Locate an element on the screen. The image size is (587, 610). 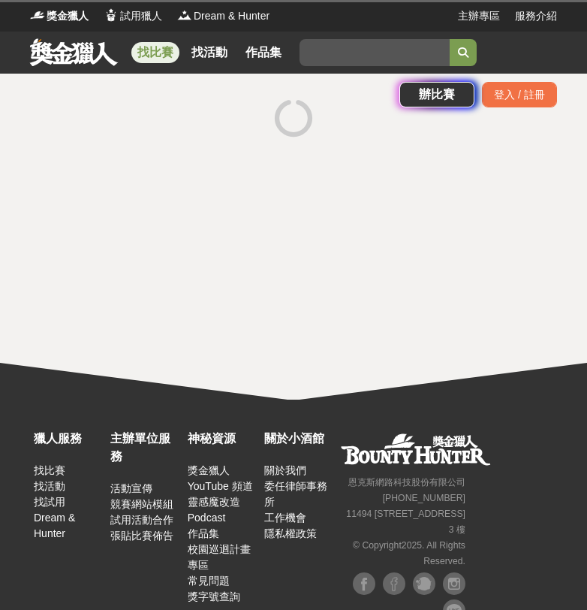
a: 關於我們 is located at coordinates (285, 470).